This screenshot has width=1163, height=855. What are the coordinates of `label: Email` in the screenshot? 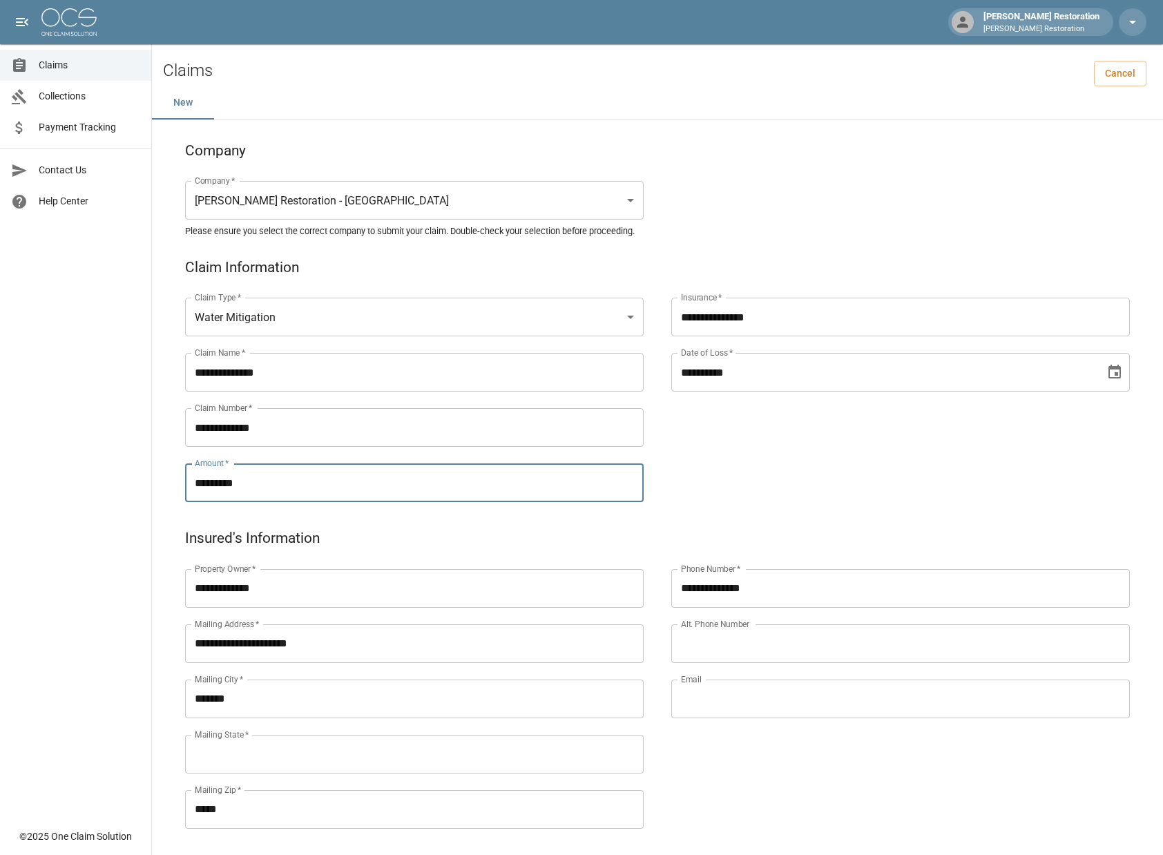 It's located at (691, 679).